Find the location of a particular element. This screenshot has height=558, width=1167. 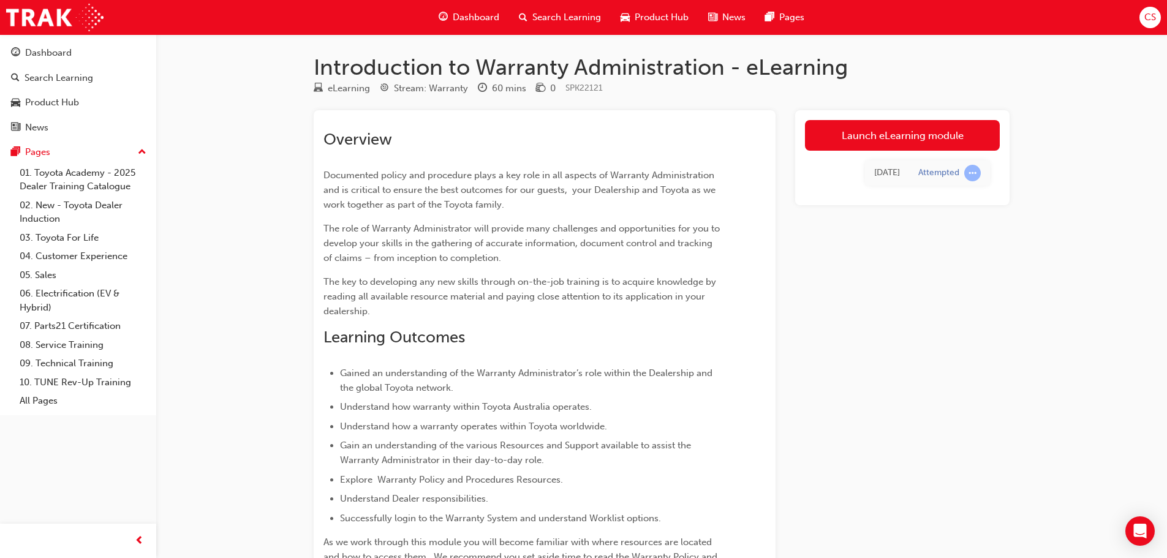

div: eLearning is located at coordinates (349, 88).